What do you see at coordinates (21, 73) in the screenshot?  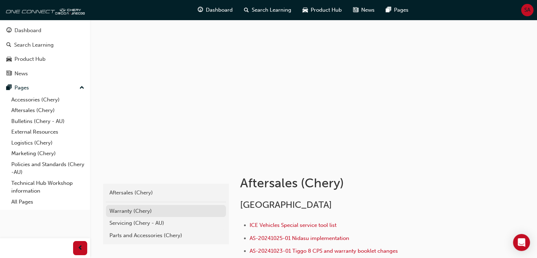 I see `div: News` at bounding box center [21, 73].